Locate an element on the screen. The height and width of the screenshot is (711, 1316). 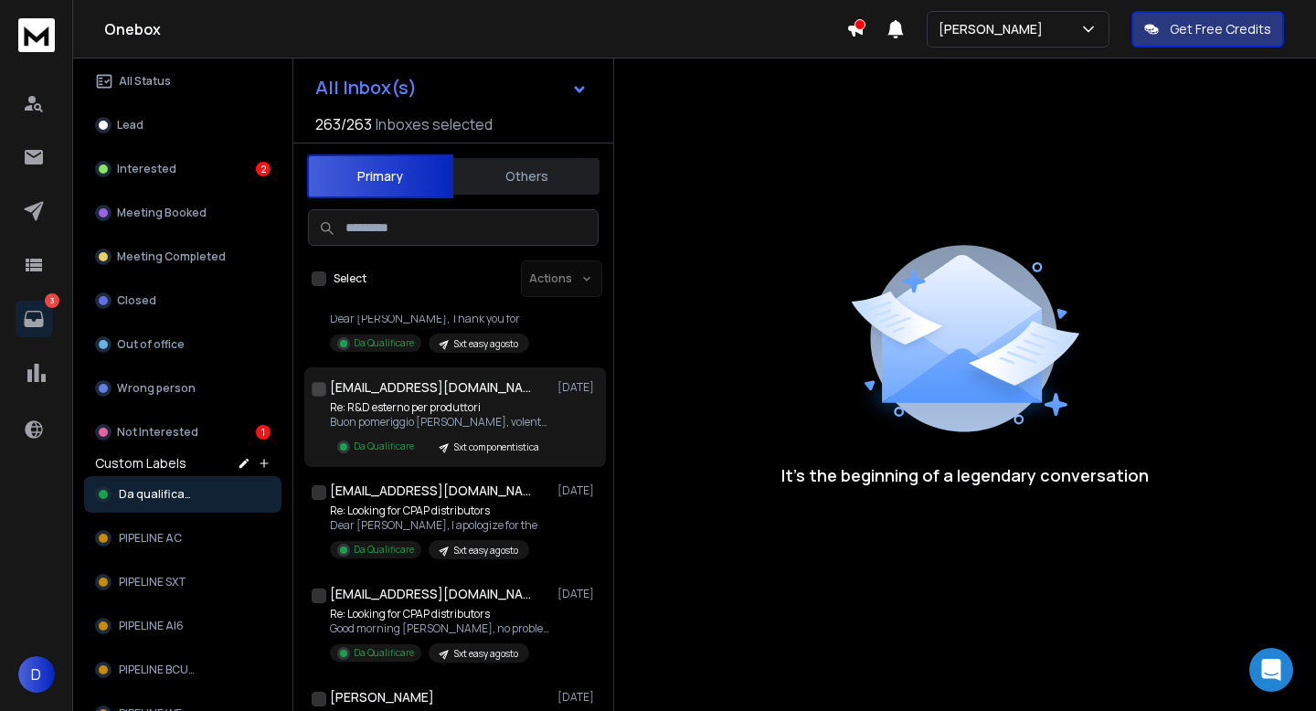
div: 2 is located at coordinates (263, 169).